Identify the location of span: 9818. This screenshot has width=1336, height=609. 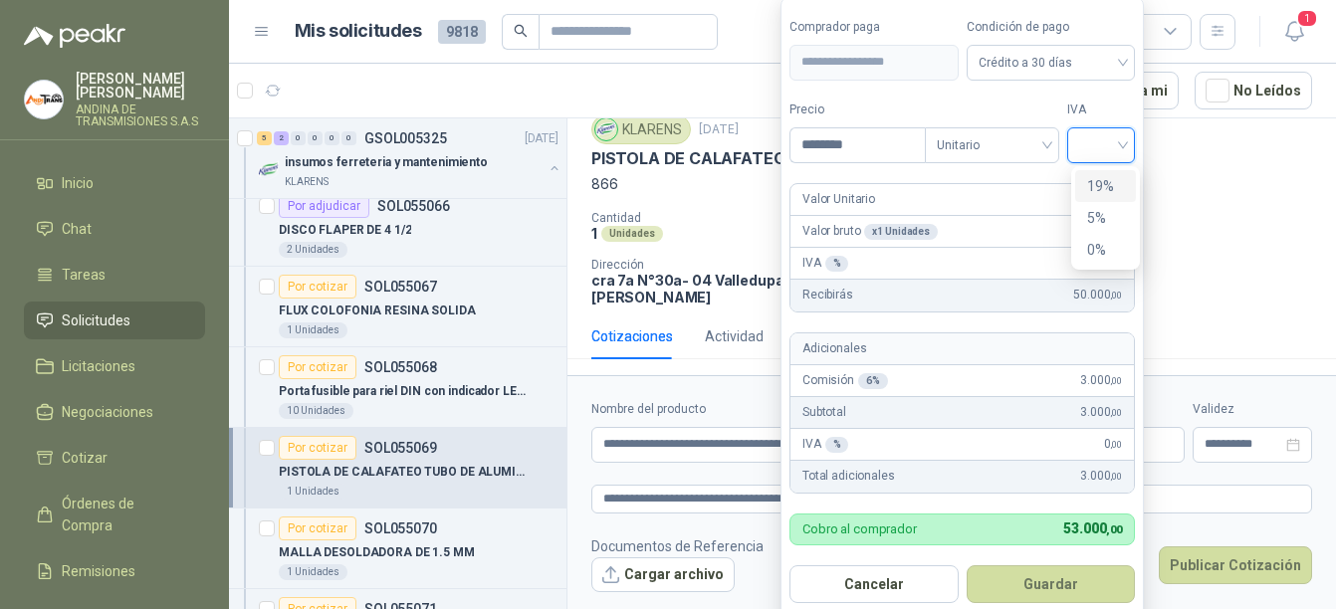
(462, 32).